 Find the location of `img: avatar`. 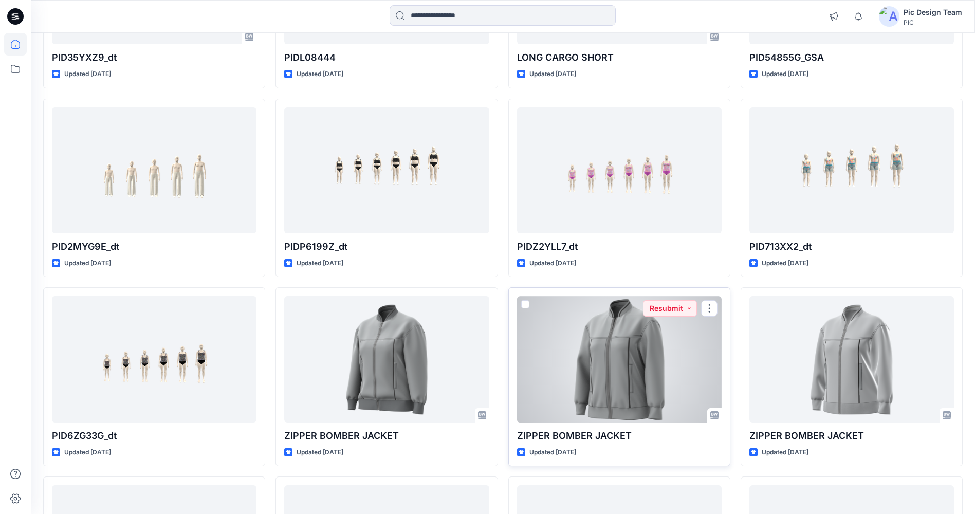

img: avatar is located at coordinates (890, 16).